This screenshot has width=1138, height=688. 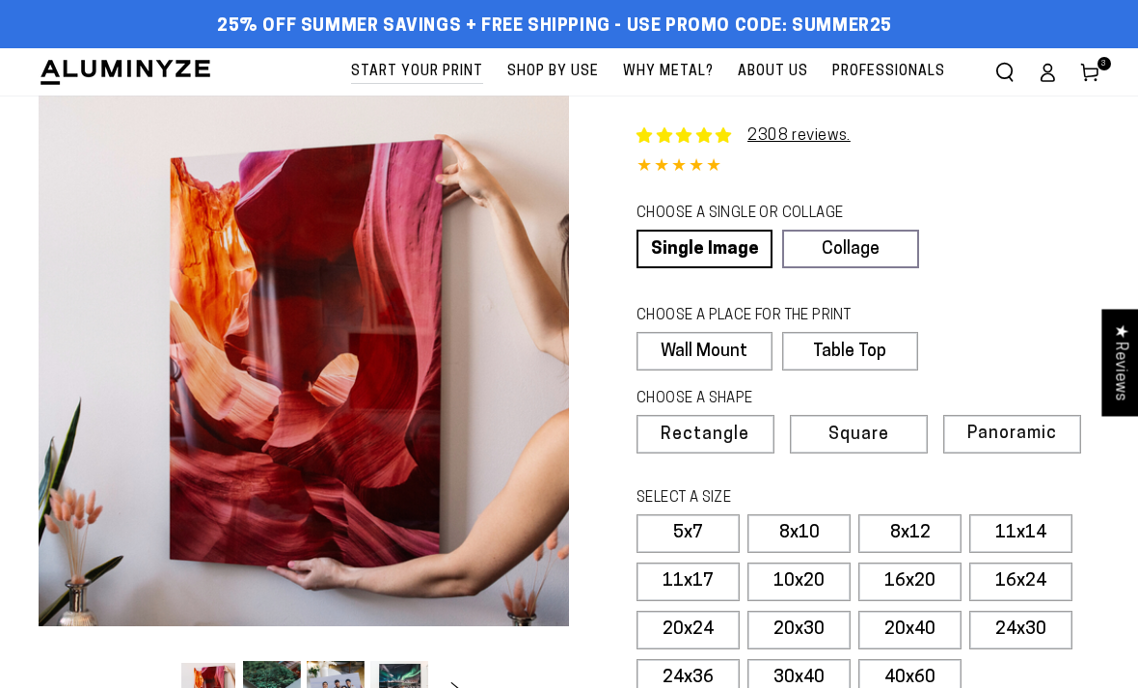 What do you see at coordinates (889, 71) in the screenshot?
I see `a: Professionals` at bounding box center [889, 71].